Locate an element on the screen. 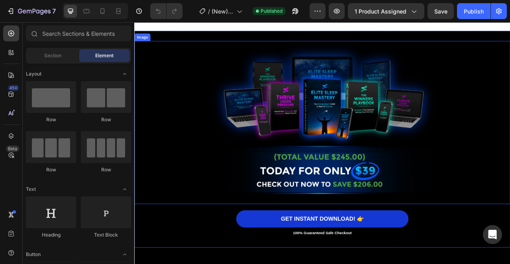 The height and width of the screenshot is (264, 510). span: Text is located at coordinates (31, 190).